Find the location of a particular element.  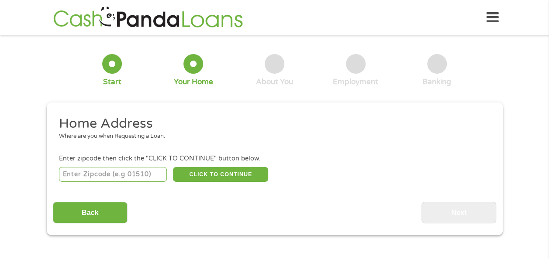

div: Enter zipcode then click the "CLICK TO CONTINUE" button below. is located at coordinates (274, 159).